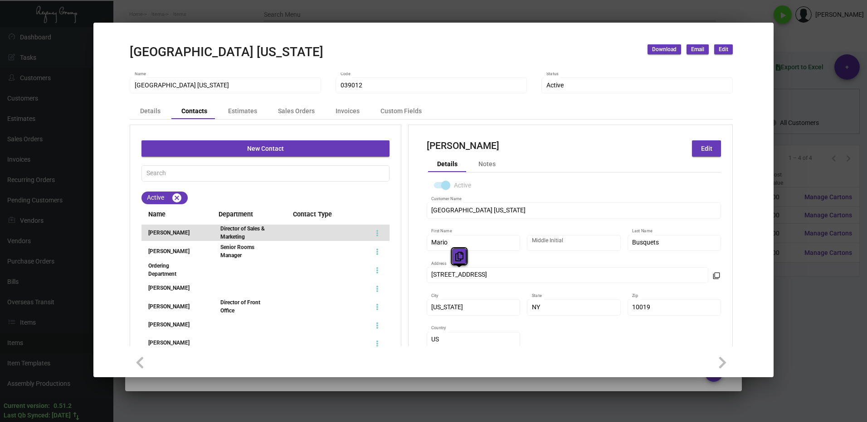 The height and width of the screenshot is (422, 867). What do you see at coordinates (265, 149) in the screenshot?
I see `span: New Contact` at bounding box center [265, 149].